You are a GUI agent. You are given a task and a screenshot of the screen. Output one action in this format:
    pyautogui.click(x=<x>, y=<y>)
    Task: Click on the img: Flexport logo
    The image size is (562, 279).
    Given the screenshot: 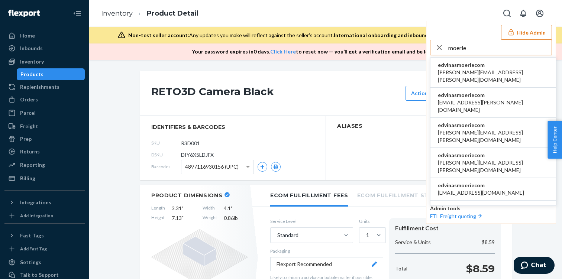 What is the action you would take?
    pyautogui.click(x=24, y=13)
    